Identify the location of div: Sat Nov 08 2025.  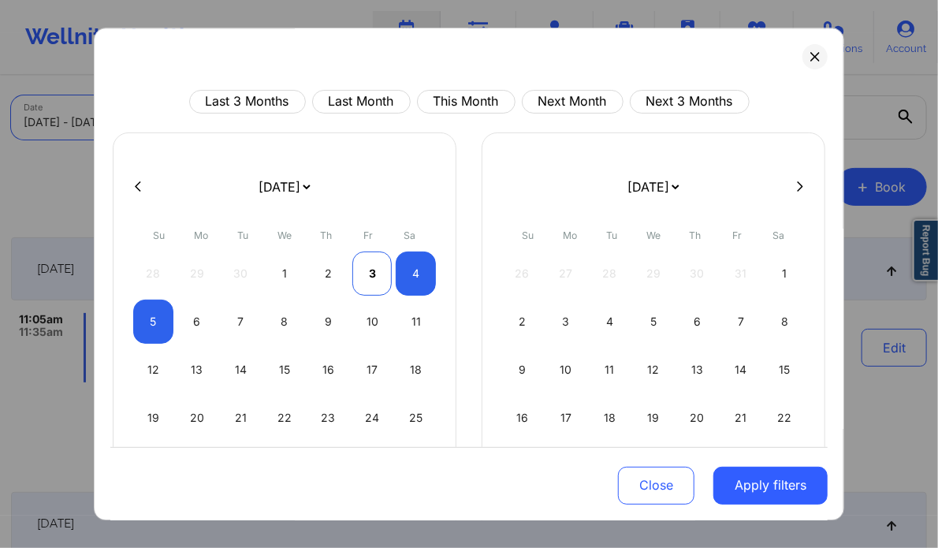
(784, 322).